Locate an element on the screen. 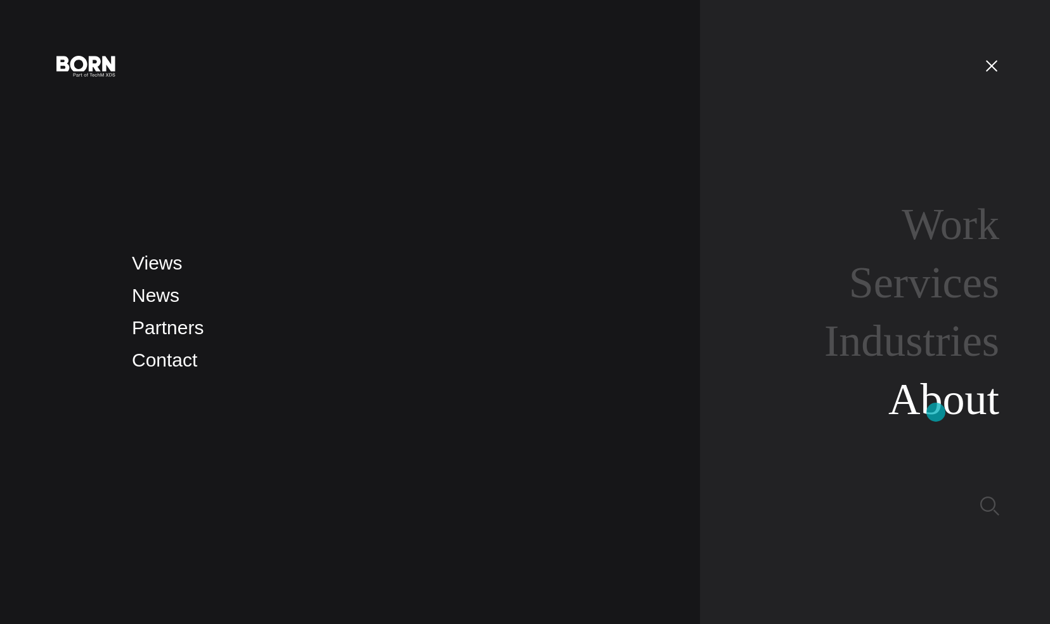 The image size is (1050, 624). a: Contact is located at coordinates (164, 360).